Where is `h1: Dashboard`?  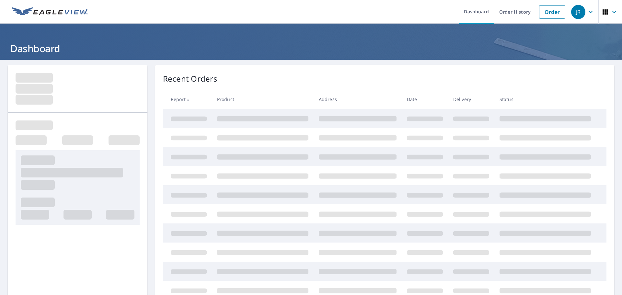 h1: Dashboard is located at coordinates (311, 48).